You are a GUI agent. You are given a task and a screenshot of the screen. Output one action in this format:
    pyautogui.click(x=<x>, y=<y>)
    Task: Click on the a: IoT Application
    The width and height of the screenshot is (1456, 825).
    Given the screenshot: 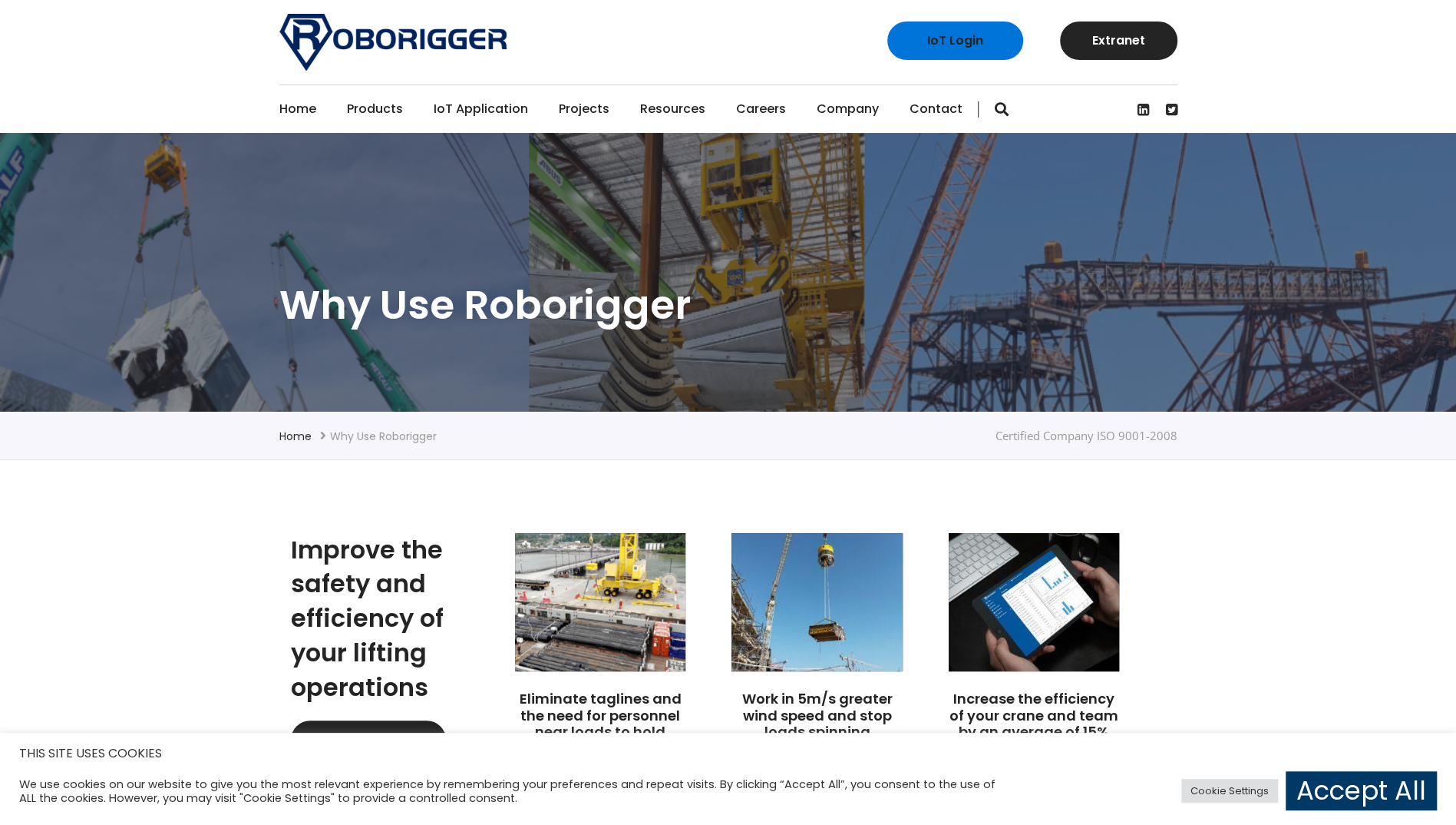 What is the action you would take?
    pyautogui.click(x=480, y=109)
    